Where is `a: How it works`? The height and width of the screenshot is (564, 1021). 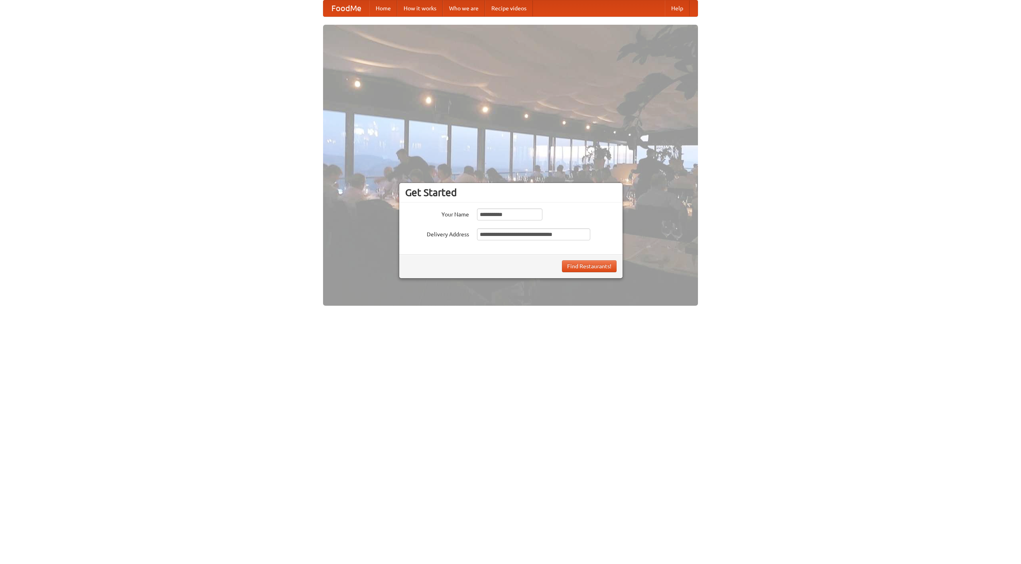 a: How it works is located at coordinates (420, 8).